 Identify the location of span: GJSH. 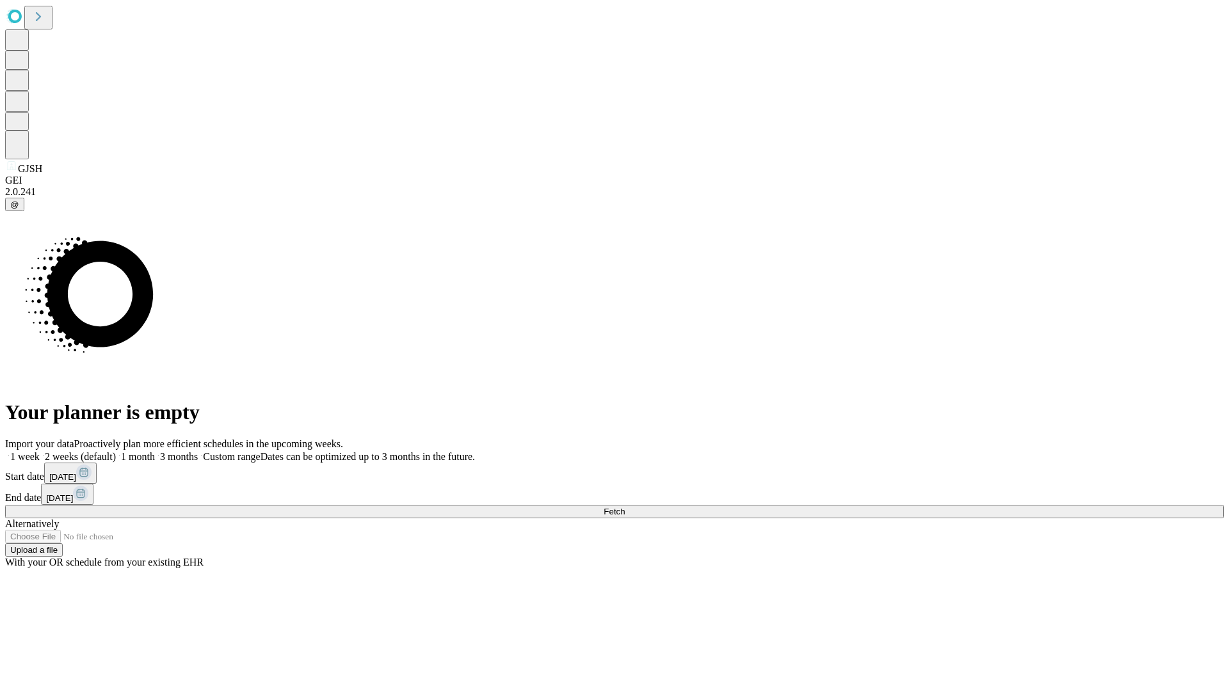
(30, 168).